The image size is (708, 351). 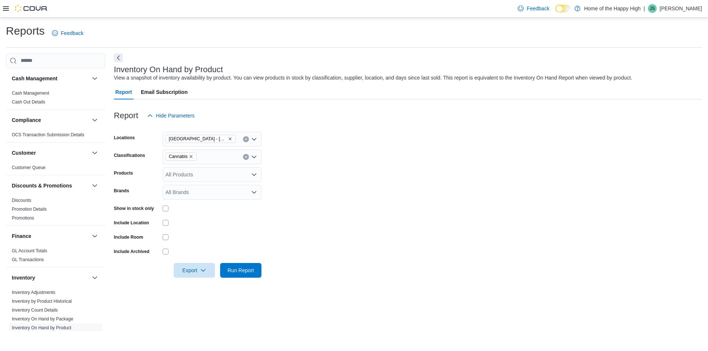 What do you see at coordinates (42, 319) in the screenshot?
I see `a: Inventory On Hand by Package` at bounding box center [42, 319].